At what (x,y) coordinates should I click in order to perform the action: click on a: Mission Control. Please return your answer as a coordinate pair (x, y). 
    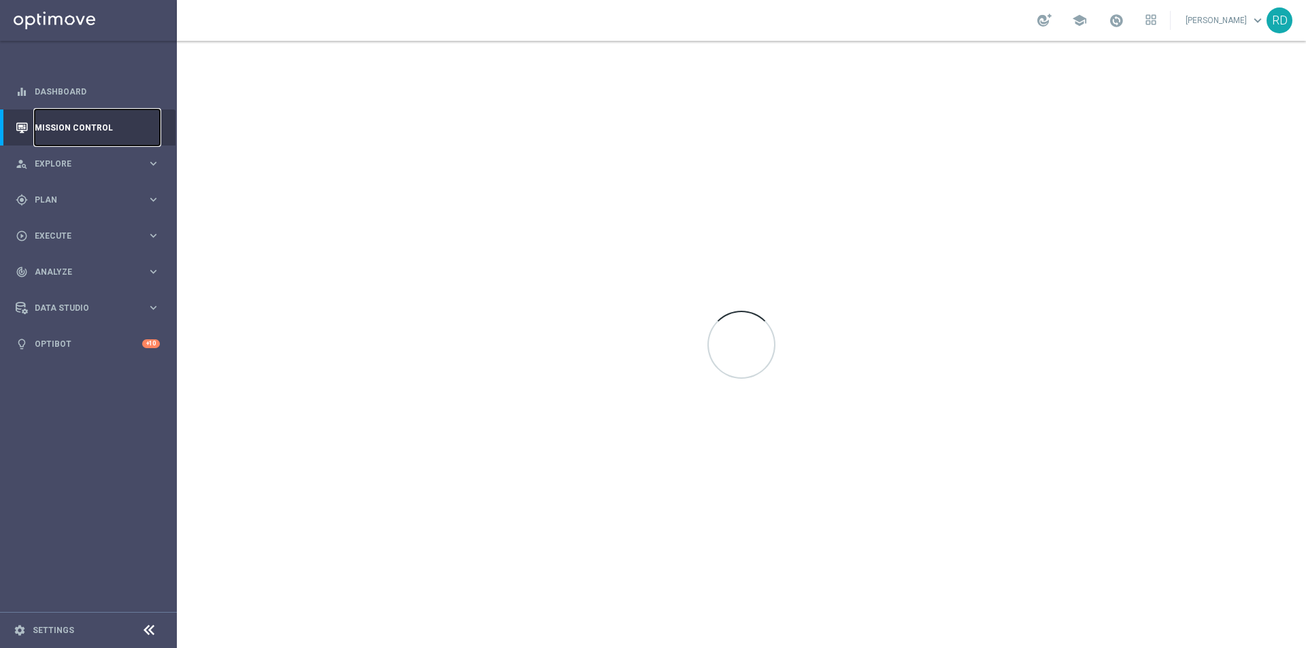
    Looking at the image, I should click on (97, 127).